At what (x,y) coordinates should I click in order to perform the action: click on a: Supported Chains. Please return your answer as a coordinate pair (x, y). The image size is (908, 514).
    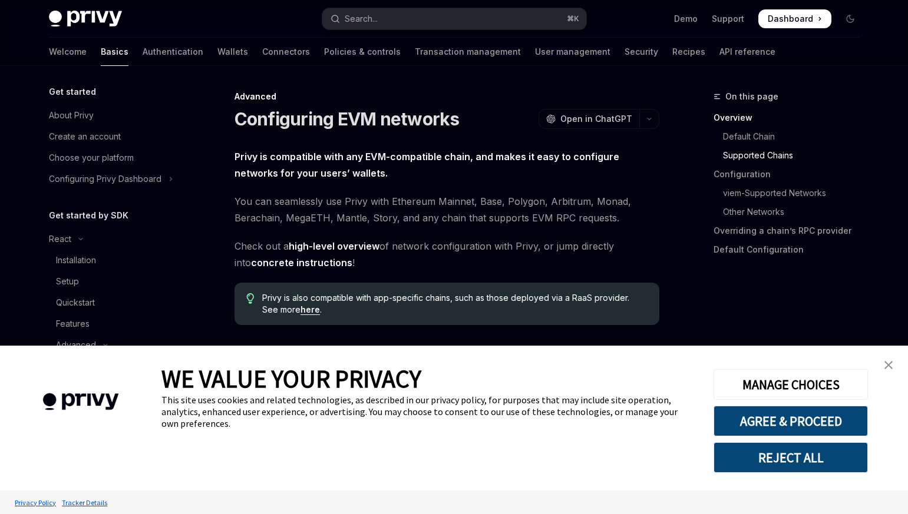
    Looking at the image, I should click on (791, 155).